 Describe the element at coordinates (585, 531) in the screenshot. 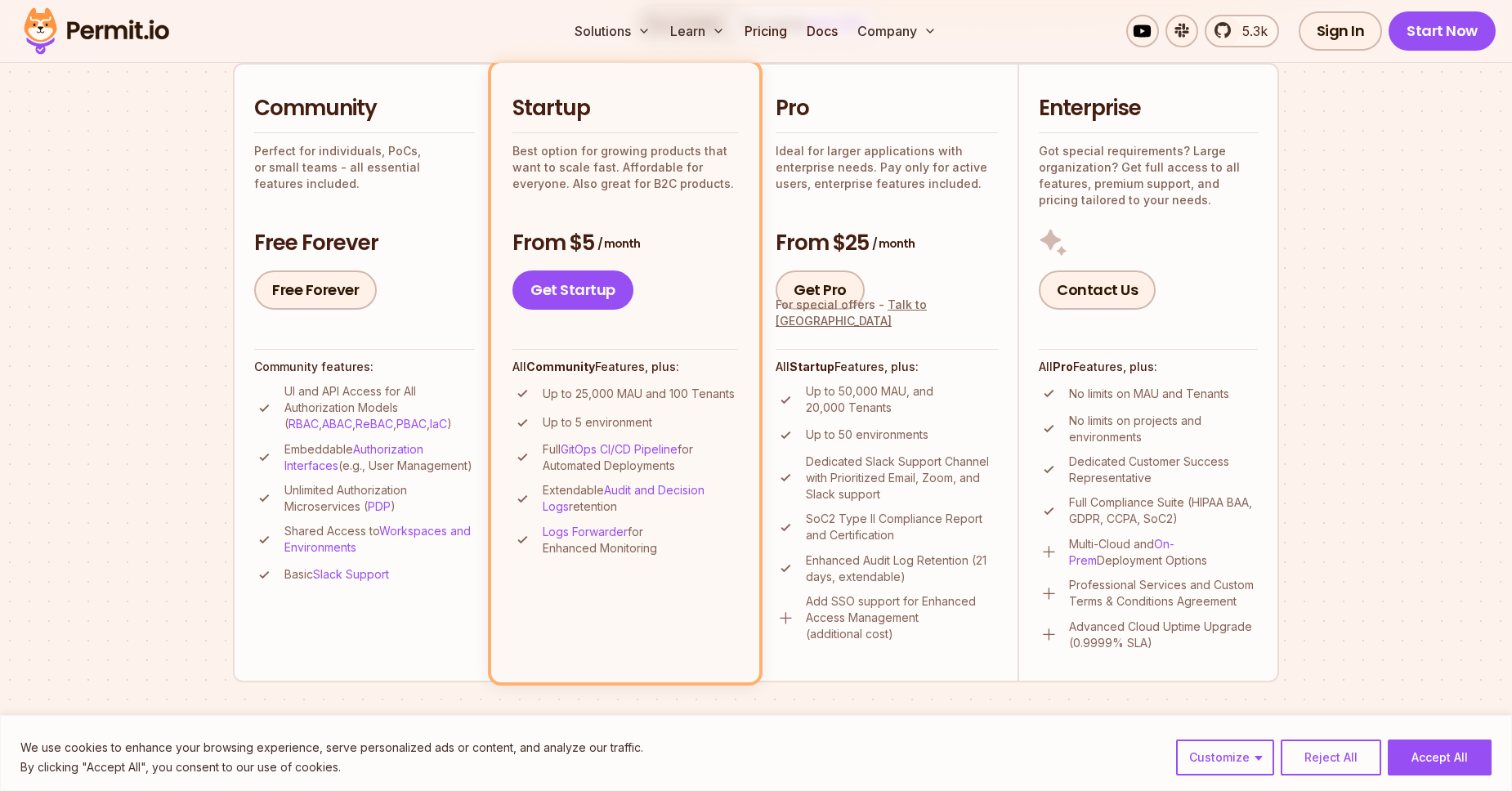

I see `a: Logs Forwarder` at that location.